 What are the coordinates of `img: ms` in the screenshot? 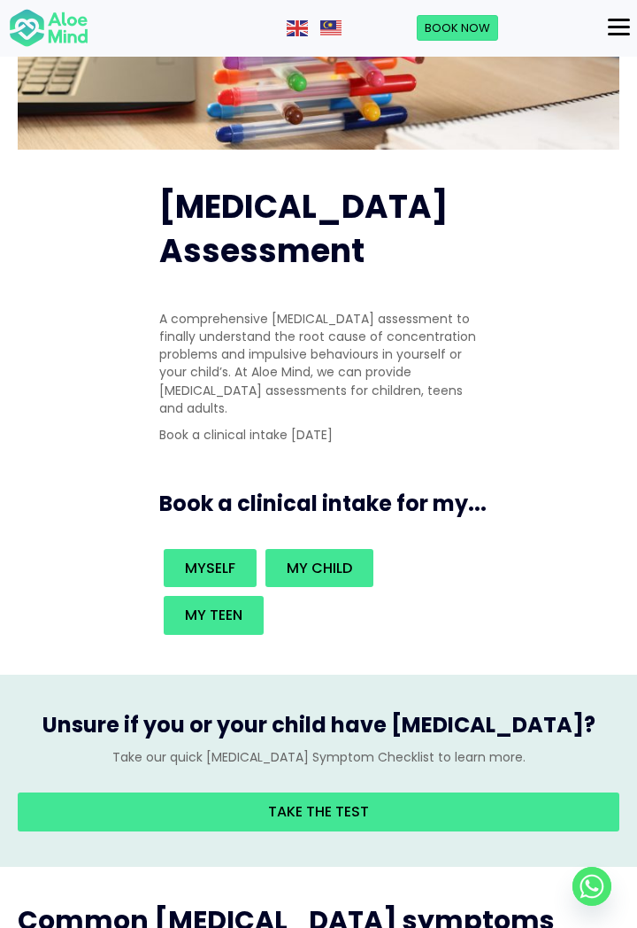 It's located at (331, 28).